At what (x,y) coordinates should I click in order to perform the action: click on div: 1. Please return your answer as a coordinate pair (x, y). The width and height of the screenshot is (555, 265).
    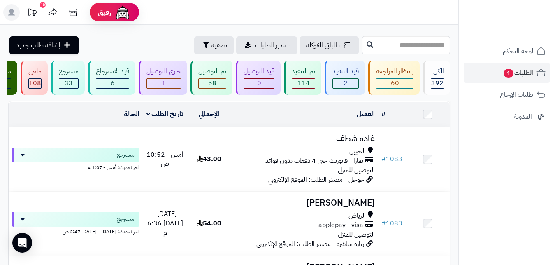
    Looking at the image, I should click on (164, 83).